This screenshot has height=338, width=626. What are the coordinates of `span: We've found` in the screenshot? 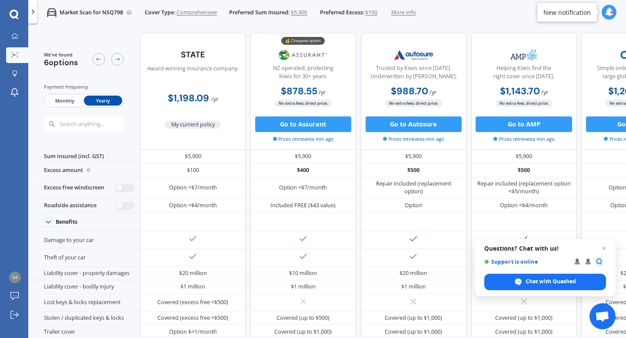 It's located at (61, 55).